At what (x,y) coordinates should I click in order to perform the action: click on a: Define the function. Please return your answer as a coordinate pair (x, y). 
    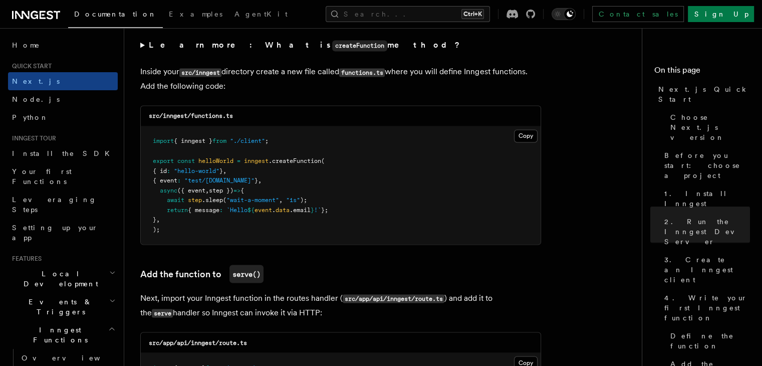
    Looking at the image, I should click on (708, 341).